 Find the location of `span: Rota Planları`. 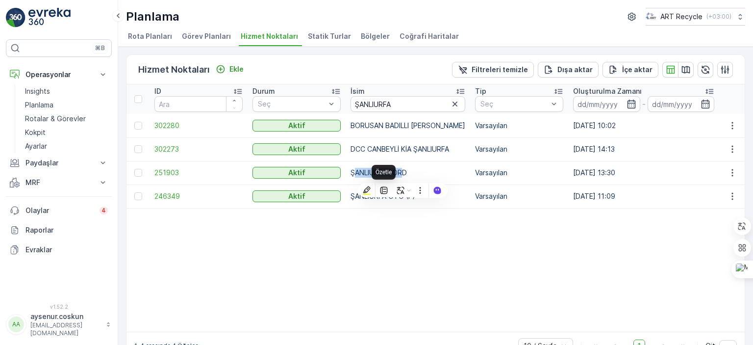

span: Rota Planları is located at coordinates (150, 36).